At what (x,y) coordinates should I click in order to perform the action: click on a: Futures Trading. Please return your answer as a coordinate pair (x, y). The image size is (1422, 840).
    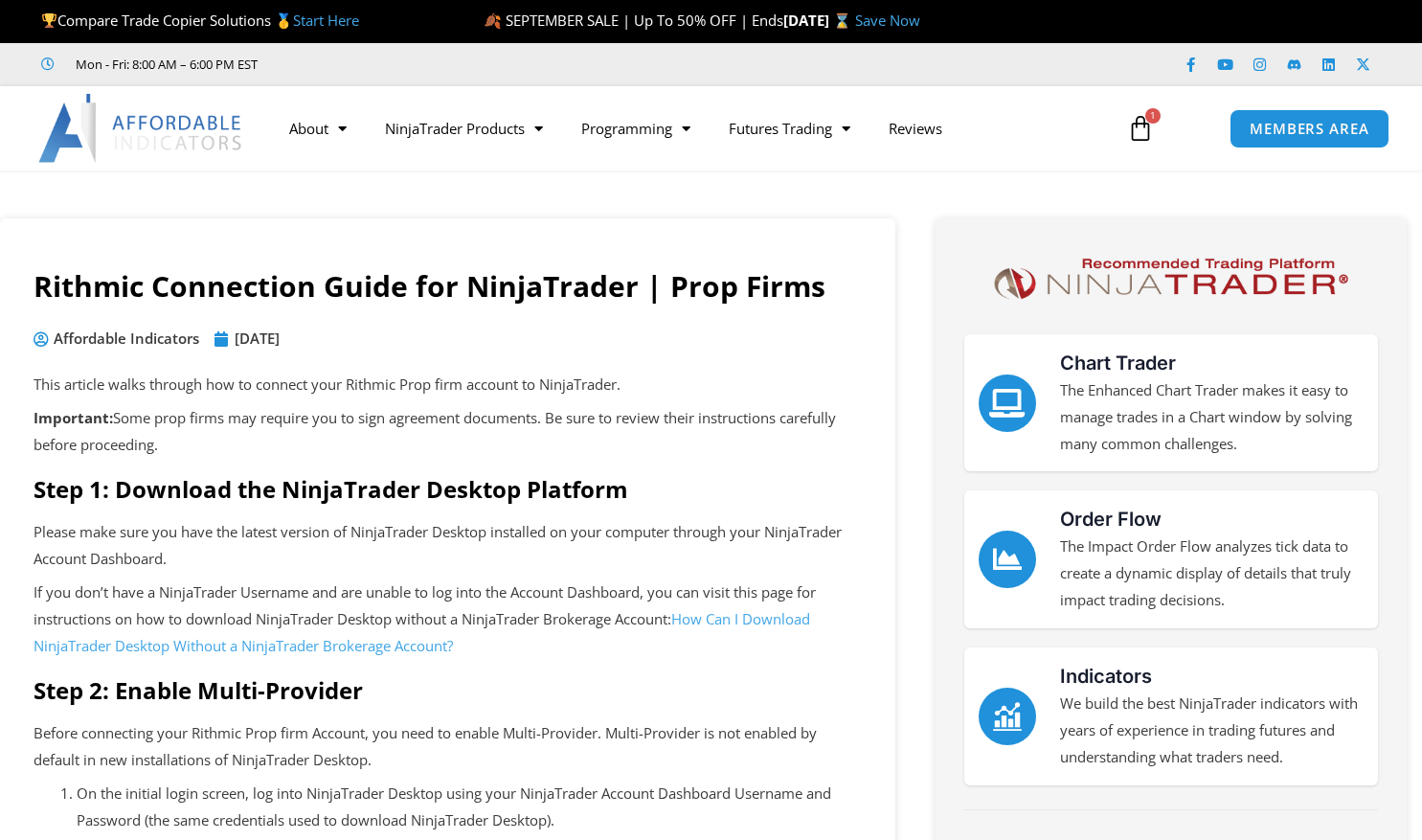
    Looking at the image, I should click on (789, 128).